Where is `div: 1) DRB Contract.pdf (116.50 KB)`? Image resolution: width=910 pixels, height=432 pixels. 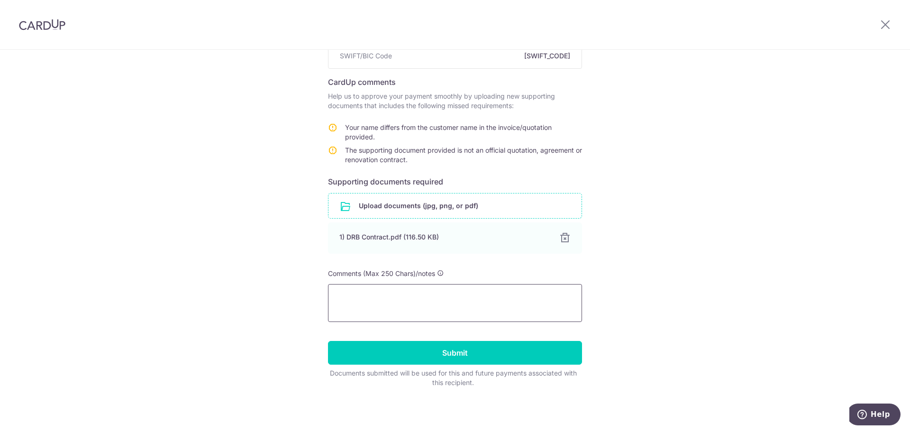 div: 1) DRB Contract.pdf (116.50 KB) is located at coordinates (444, 237).